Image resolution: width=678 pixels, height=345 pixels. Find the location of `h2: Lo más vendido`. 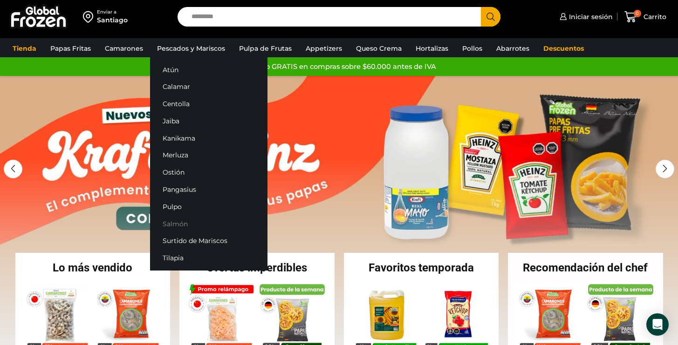

h2: Lo más vendido is located at coordinates (93, 268).